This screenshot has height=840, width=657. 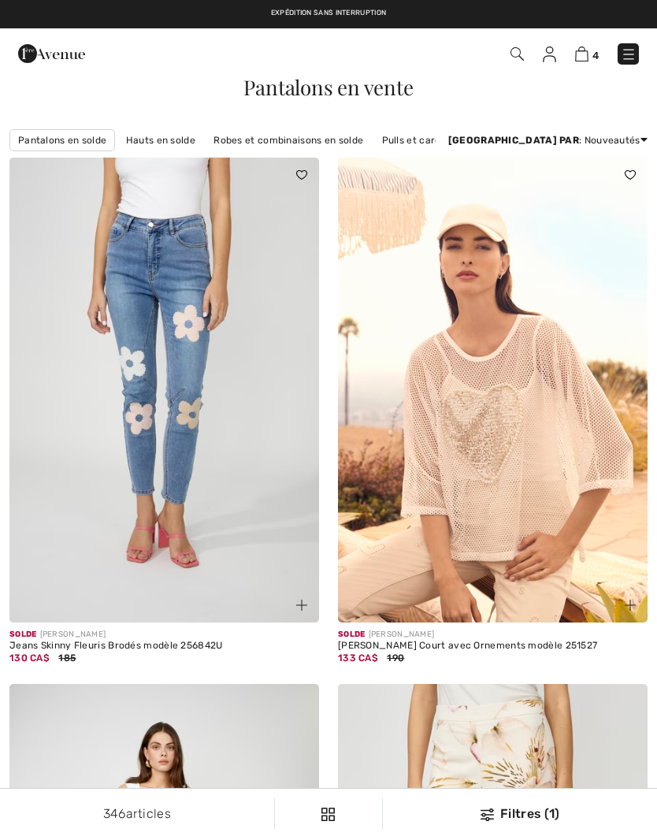 I want to click on div: Filtres (1), so click(x=520, y=814).